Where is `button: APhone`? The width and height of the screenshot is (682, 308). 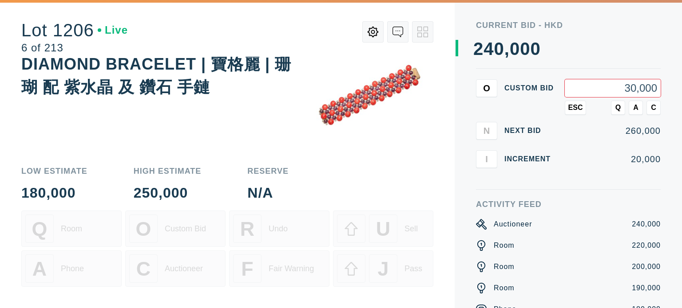
button: APhone is located at coordinates (71, 269).